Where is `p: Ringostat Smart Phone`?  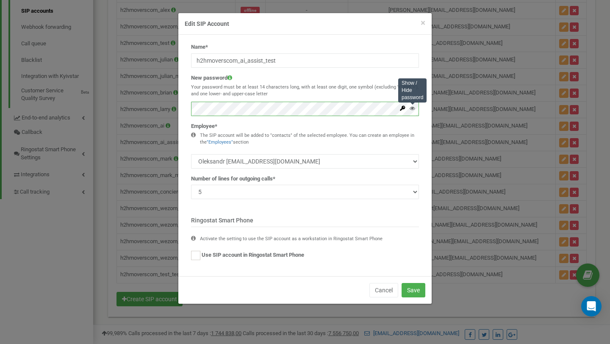
p: Ringostat Smart Phone is located at coordinates (305, 222).